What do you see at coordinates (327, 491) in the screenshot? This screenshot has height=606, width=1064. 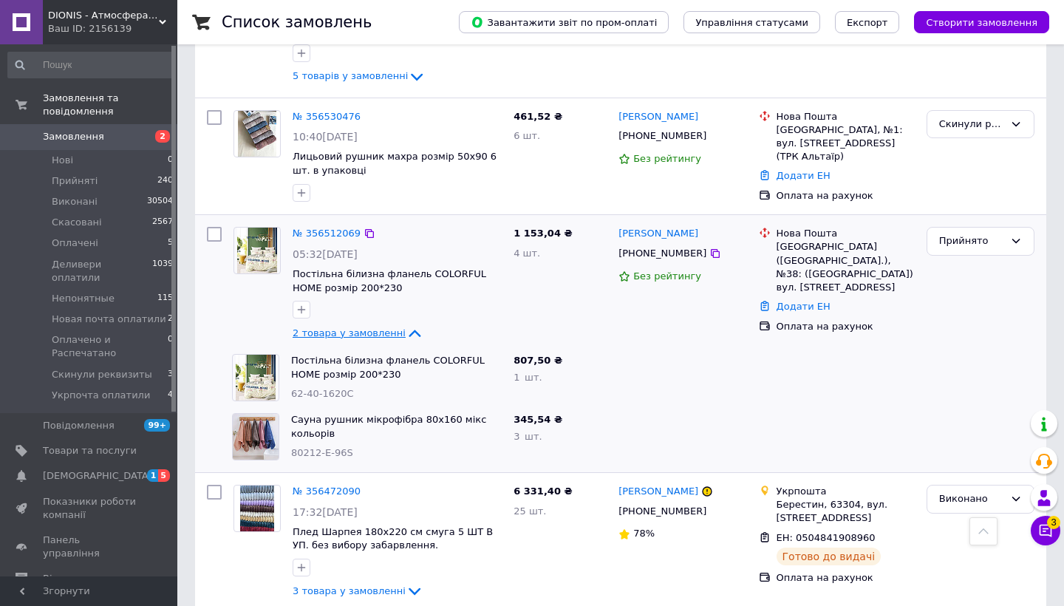 I see `a: № 356472090` at bounding box center [327, 491].